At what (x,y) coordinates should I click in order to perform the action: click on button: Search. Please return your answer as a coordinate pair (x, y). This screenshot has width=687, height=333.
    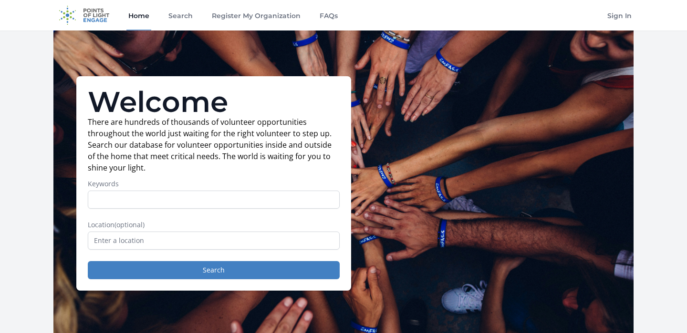
    Looking at the image, I should click on (214, 270).